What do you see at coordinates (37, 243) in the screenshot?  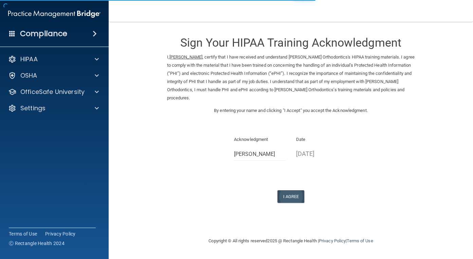 I see `span: Ⓒ Rectangle Health 2024` at bounding box center [37, 243].